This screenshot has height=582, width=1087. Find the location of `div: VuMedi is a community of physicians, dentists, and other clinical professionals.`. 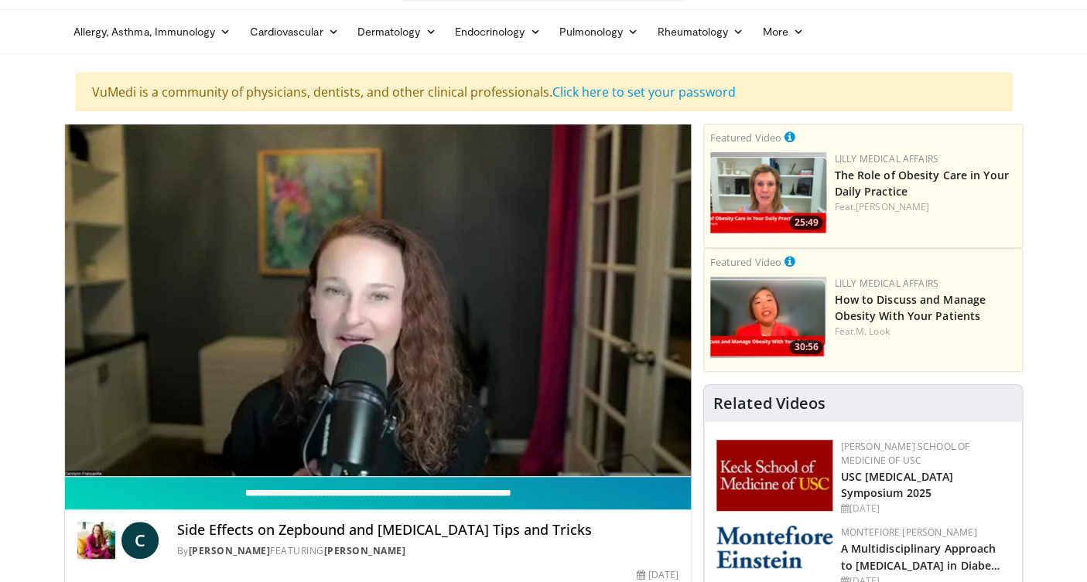

div: VuMedi is a community of physicians, dentists, and other clinical professionals. is located at coordinates (544, 92).